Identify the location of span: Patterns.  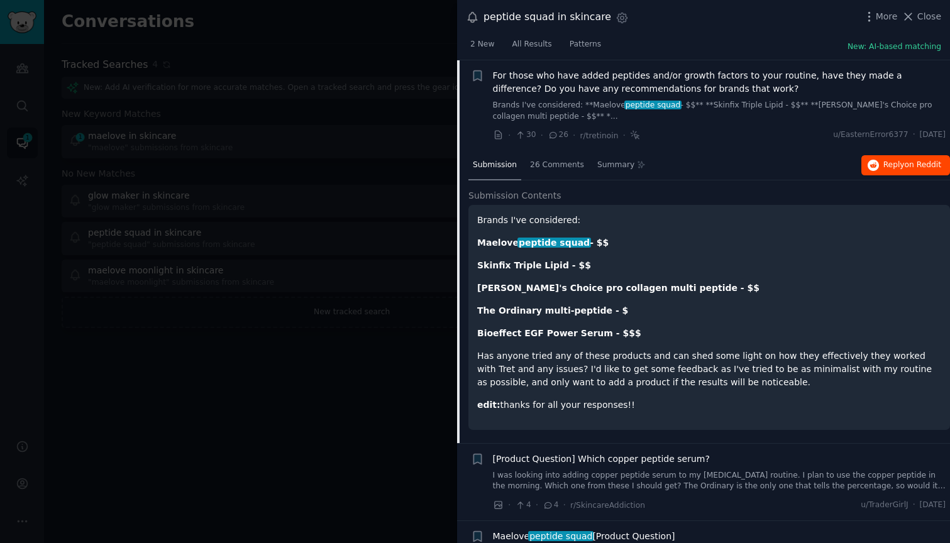
(585, 45).